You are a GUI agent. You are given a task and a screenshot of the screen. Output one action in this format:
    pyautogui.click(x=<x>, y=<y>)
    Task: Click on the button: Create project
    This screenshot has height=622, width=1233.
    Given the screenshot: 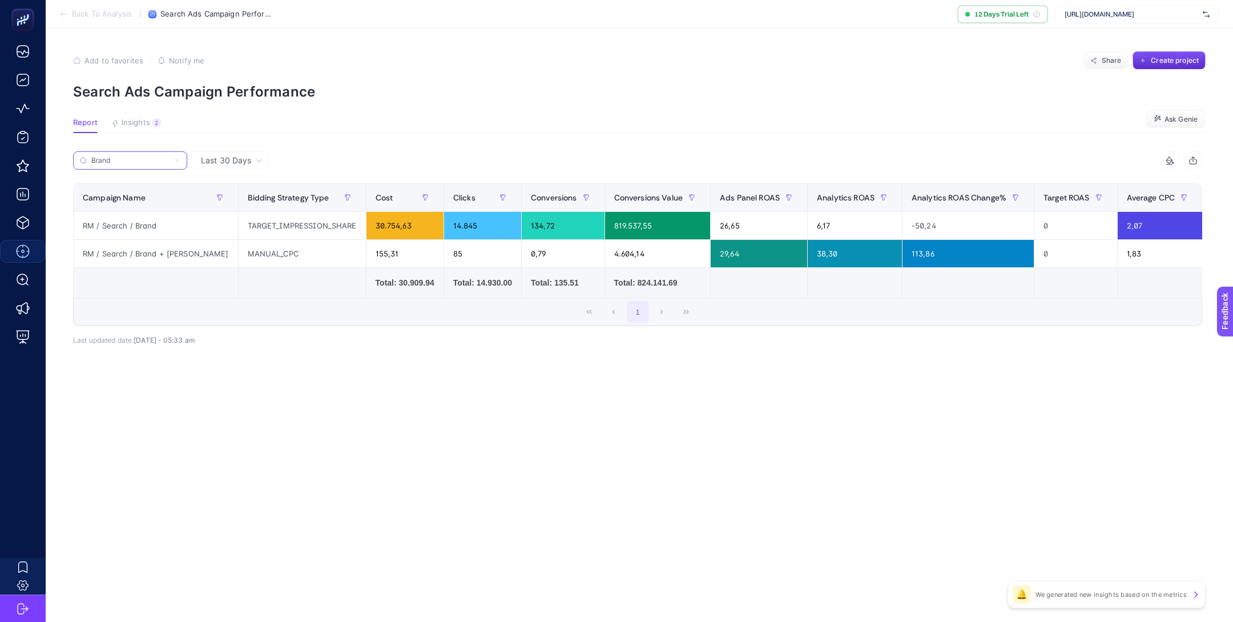 What is the action you would take?
    pyautogui.click(x=1169, y=60)
    